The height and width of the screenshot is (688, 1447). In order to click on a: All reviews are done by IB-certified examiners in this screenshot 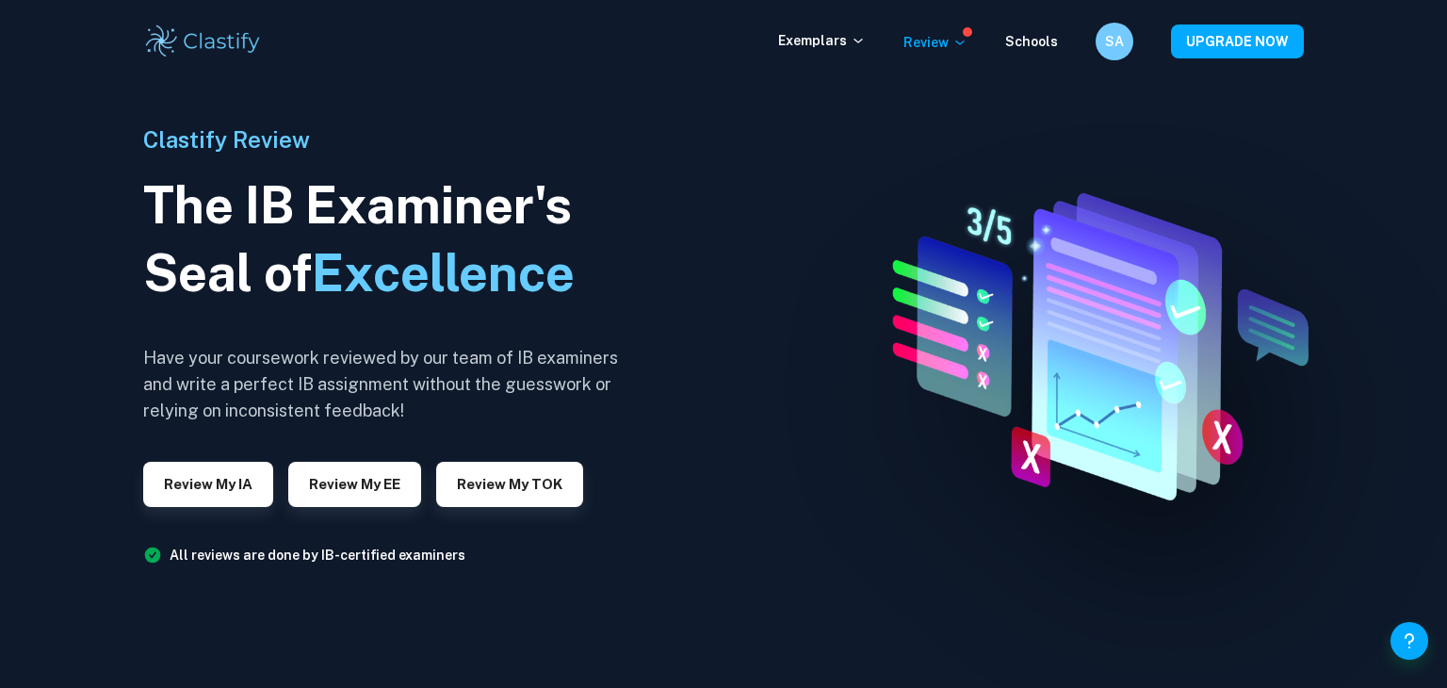, I will do `click(317, 555)`.